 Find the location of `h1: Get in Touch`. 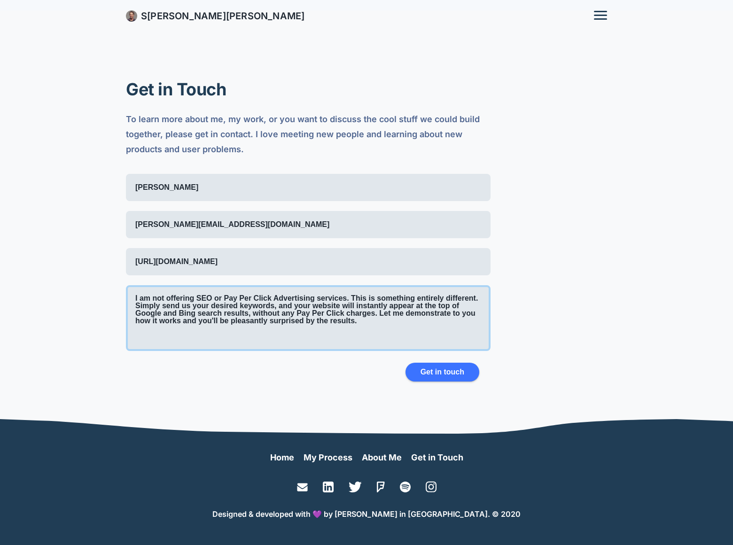

h1: Get in Touch is located at coordinates (306, 89).